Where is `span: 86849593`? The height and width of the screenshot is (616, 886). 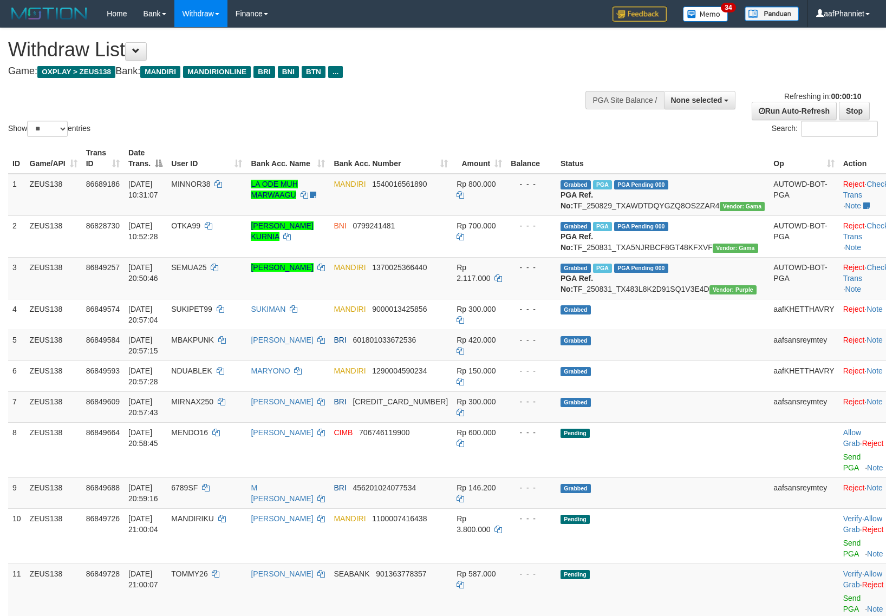 span: 86849593 is located at coordinates (103, 371).